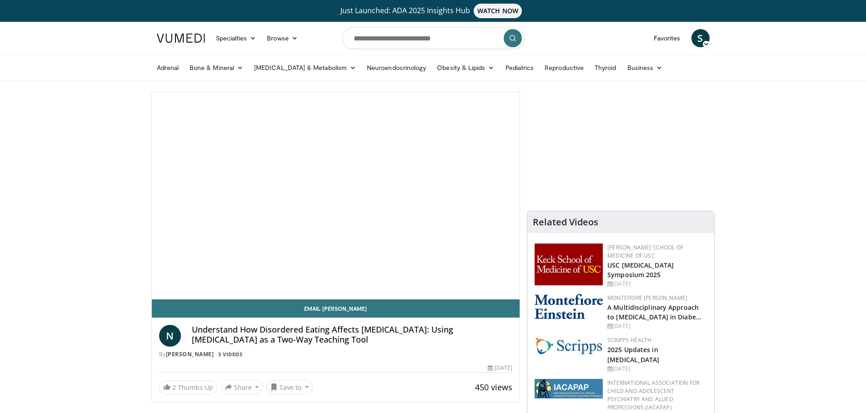 The image size is (866, 413). I want to click on a: 3 Videos, so click(231, 355).